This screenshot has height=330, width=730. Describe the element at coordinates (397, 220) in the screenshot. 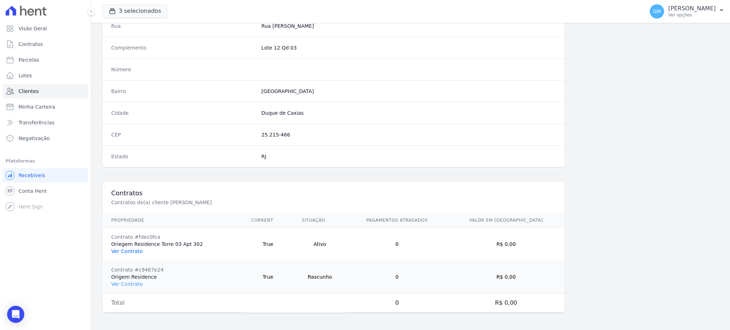

I see `th: Pagamentos Atrasados` at that location.